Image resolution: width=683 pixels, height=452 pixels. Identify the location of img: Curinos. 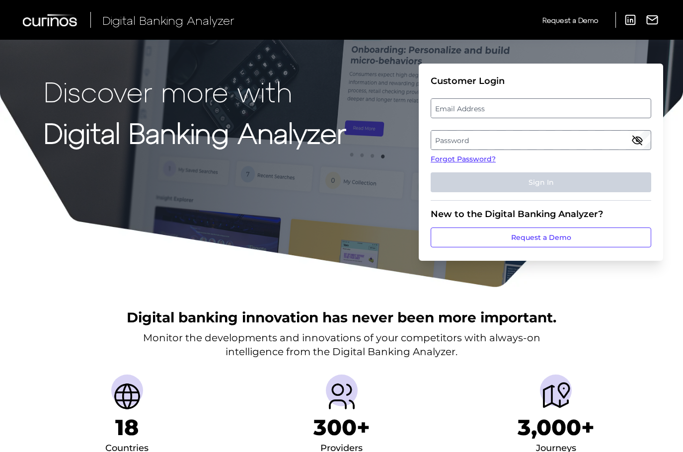
(51, 20).